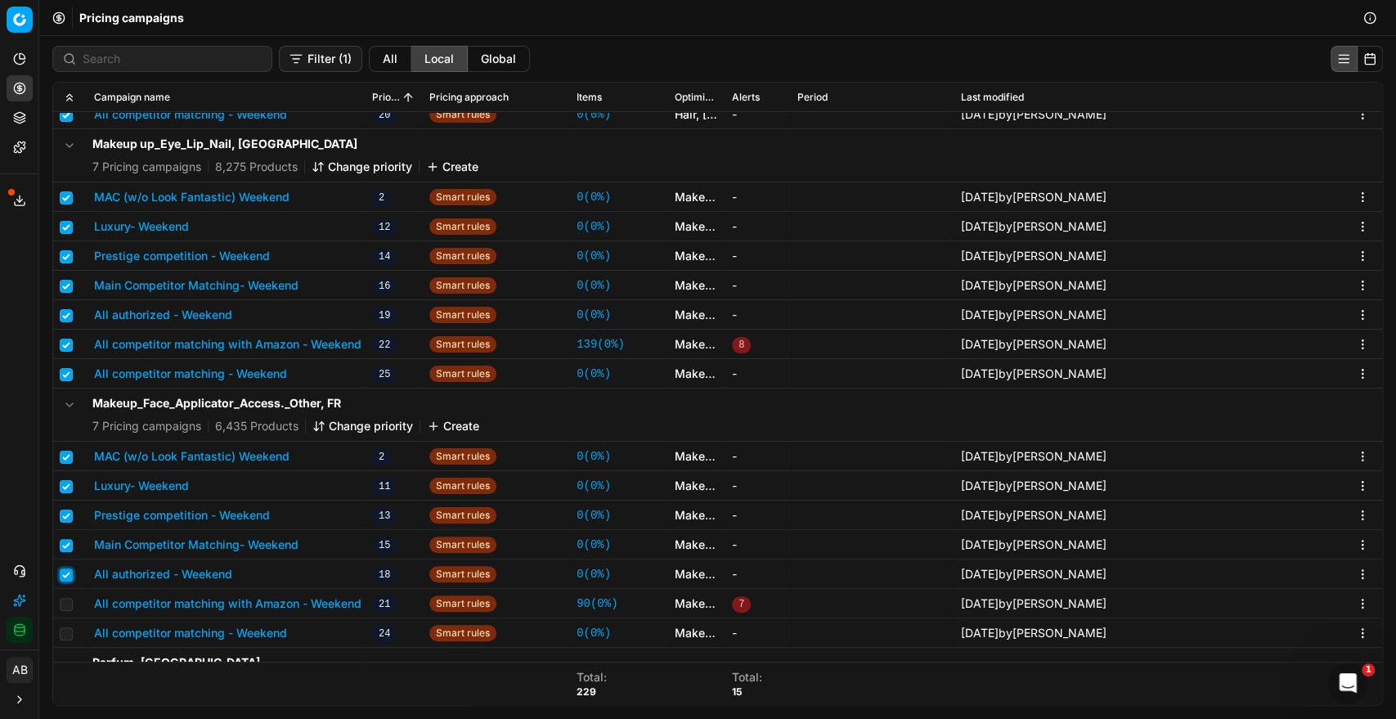  Describe the element at coordinates (384, 115) in the screenshot. I see `span: 20` at that location.